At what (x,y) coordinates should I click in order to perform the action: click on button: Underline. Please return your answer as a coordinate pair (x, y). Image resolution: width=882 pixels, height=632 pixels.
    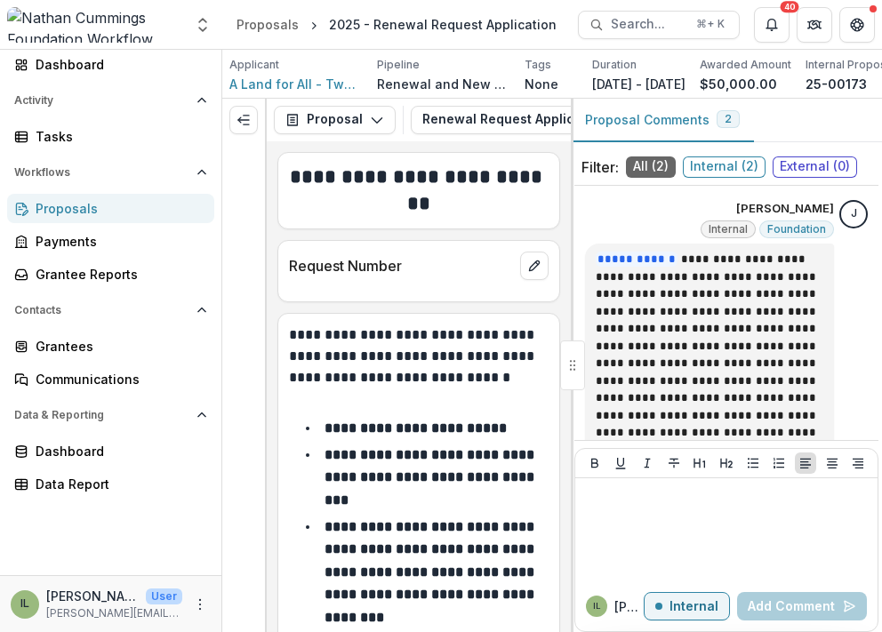
    Looking at the image, I should click on (621, 463).